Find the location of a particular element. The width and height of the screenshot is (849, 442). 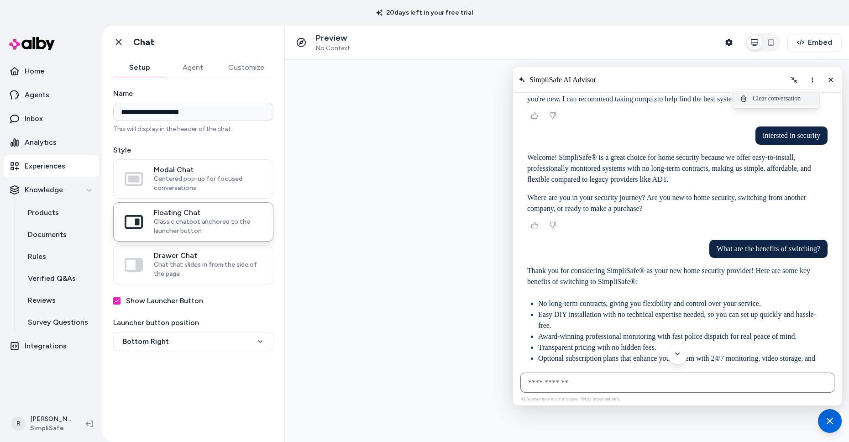

label: Style is located at coordinates (193, 150).